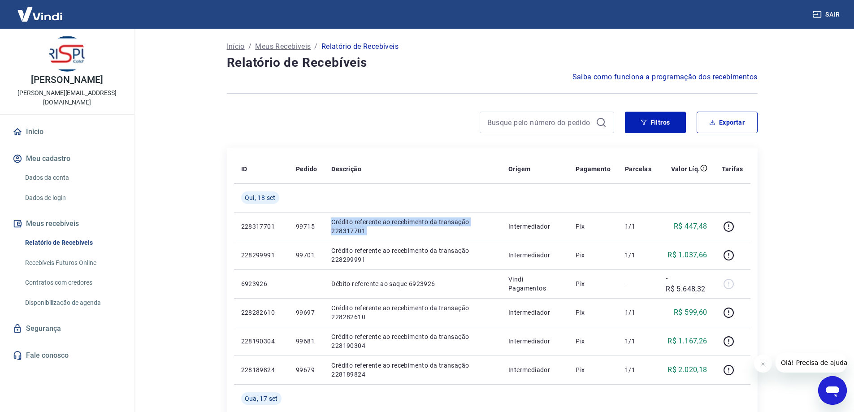 The image size is (854, 412). I want to click on h4: Relatório de Recebíveis, so click(492, 63).